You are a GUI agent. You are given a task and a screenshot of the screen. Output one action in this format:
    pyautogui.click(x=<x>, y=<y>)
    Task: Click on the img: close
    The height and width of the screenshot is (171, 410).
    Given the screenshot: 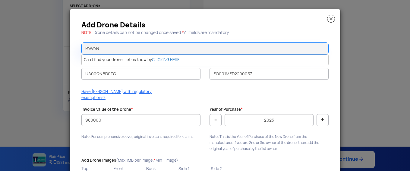 What is the action you would take?
    pyautogui.click(x=331, y=19)
    